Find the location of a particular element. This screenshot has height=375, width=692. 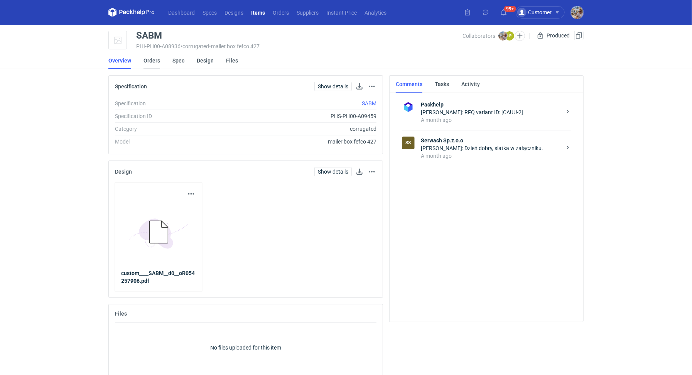

strong: Packhelp is located at coordinates (491, 105).